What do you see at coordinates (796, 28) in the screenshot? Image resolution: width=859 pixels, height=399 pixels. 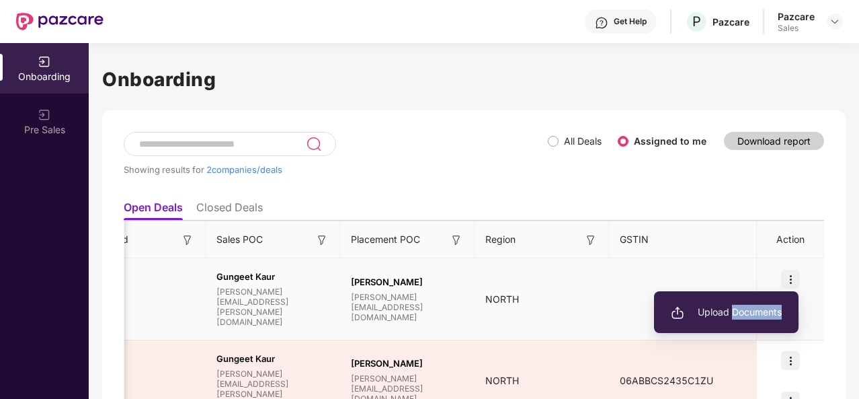 I see `div: Sales` at bounding box center [796, 28].